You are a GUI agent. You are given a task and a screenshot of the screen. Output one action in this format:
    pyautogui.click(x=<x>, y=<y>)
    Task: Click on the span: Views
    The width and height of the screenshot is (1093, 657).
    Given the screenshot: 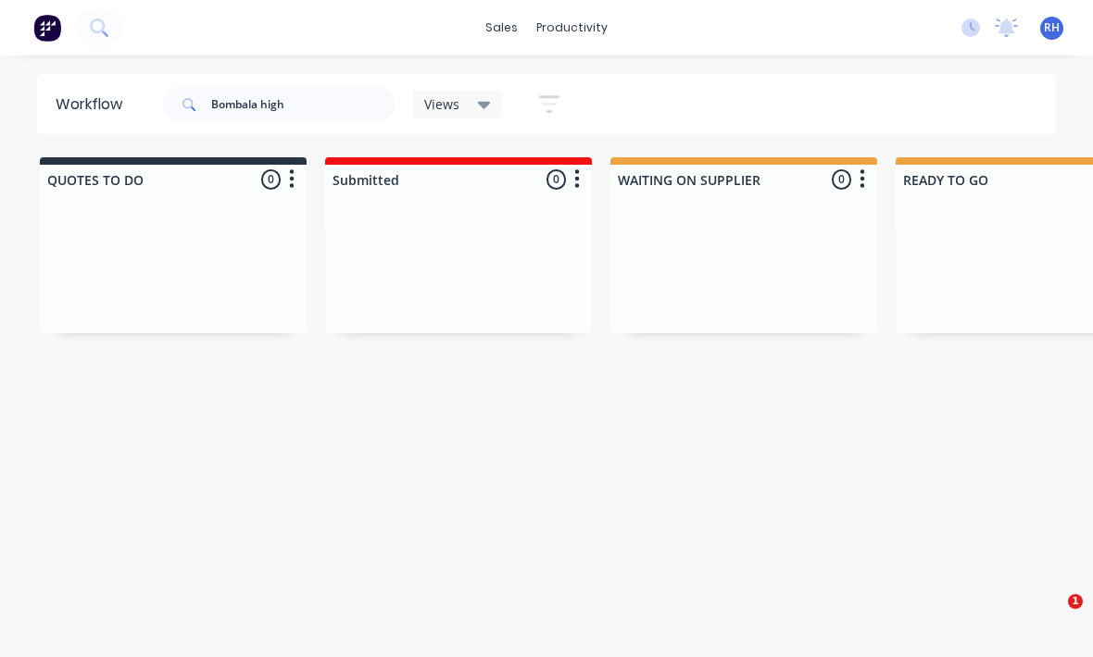 What is the action you would take?
    pyautogui.click(x=442, y=104)
    